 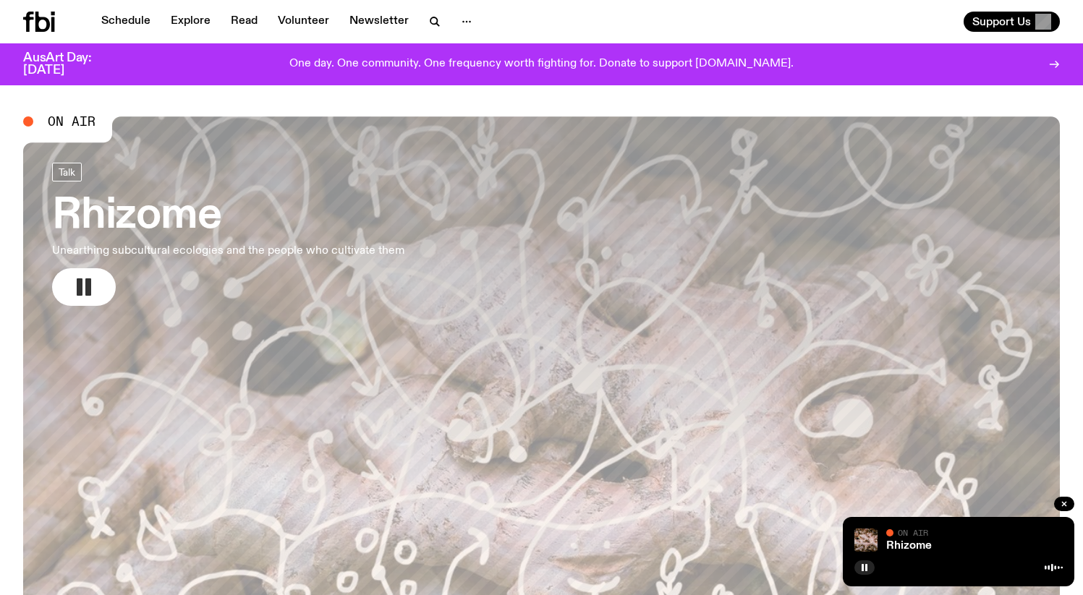 I want to click on a: RhizomeUnearthing subcultural ecologies and the people who cultivate them, so click(x=228, y=234).